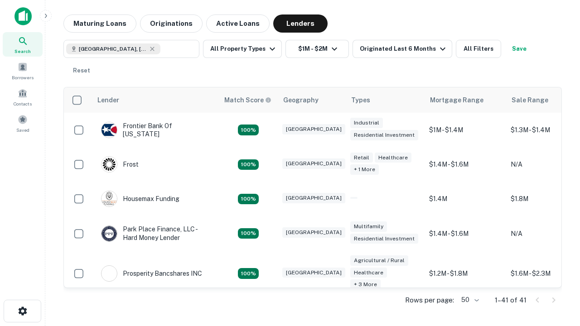 The image size is (580, 326). I want to click on td: $1M - $1.4M, so click(465, 130).